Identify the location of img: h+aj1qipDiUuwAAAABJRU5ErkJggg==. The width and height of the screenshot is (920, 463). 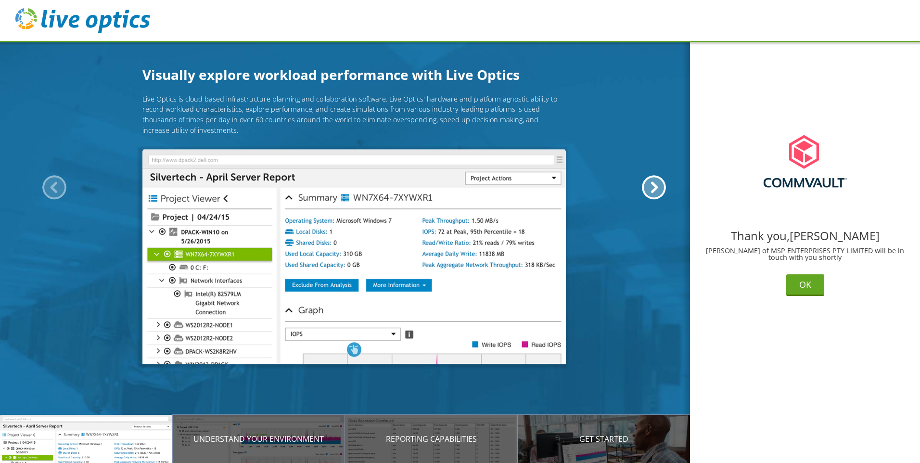
(805, 161).